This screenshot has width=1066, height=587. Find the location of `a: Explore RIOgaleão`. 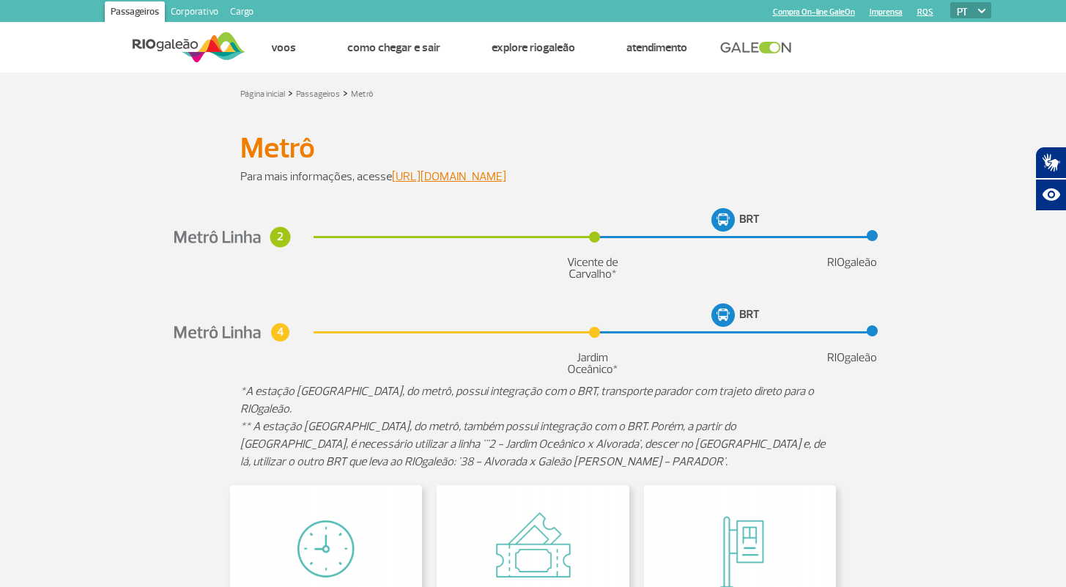

a: Explore RIOgaleão is located at coordinates (533, 48).